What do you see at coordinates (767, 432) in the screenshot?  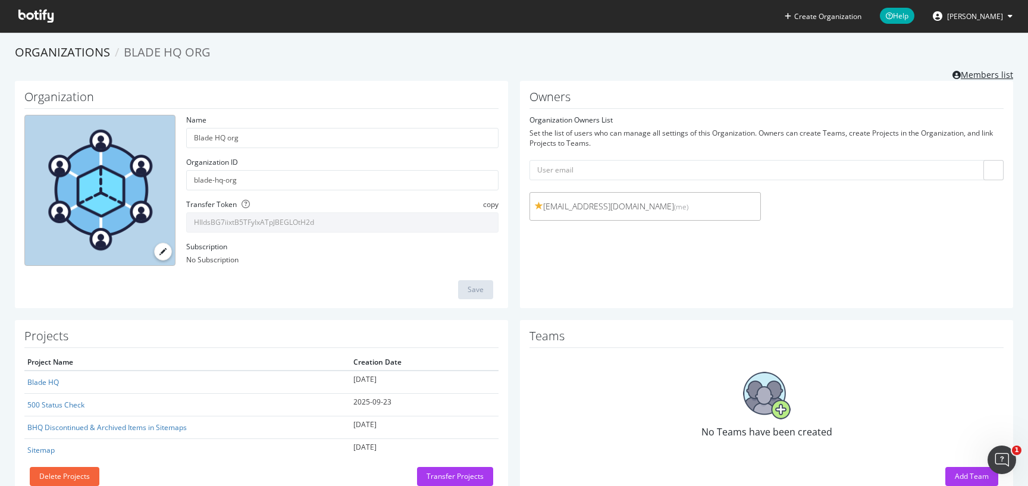 I see `span: No Teams have been created` at bounding box center [767, 432].